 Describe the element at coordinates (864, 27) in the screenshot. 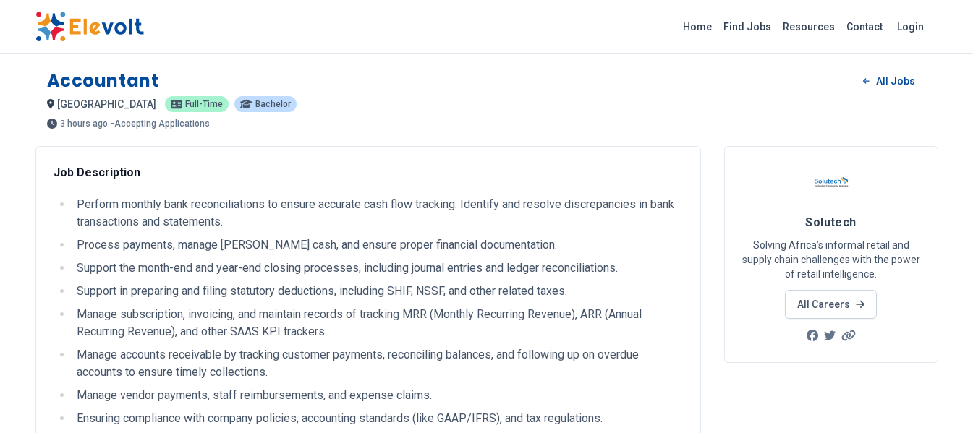

I see `a: Contact` at that location.